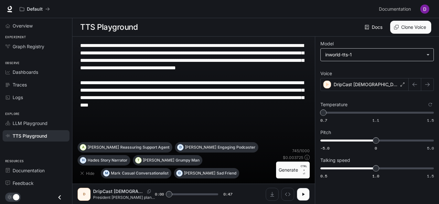 This screenshot has width=439, height=204. Describe the element at coordinates (106, 173) in the screenshot. I see `div: M` at that location.